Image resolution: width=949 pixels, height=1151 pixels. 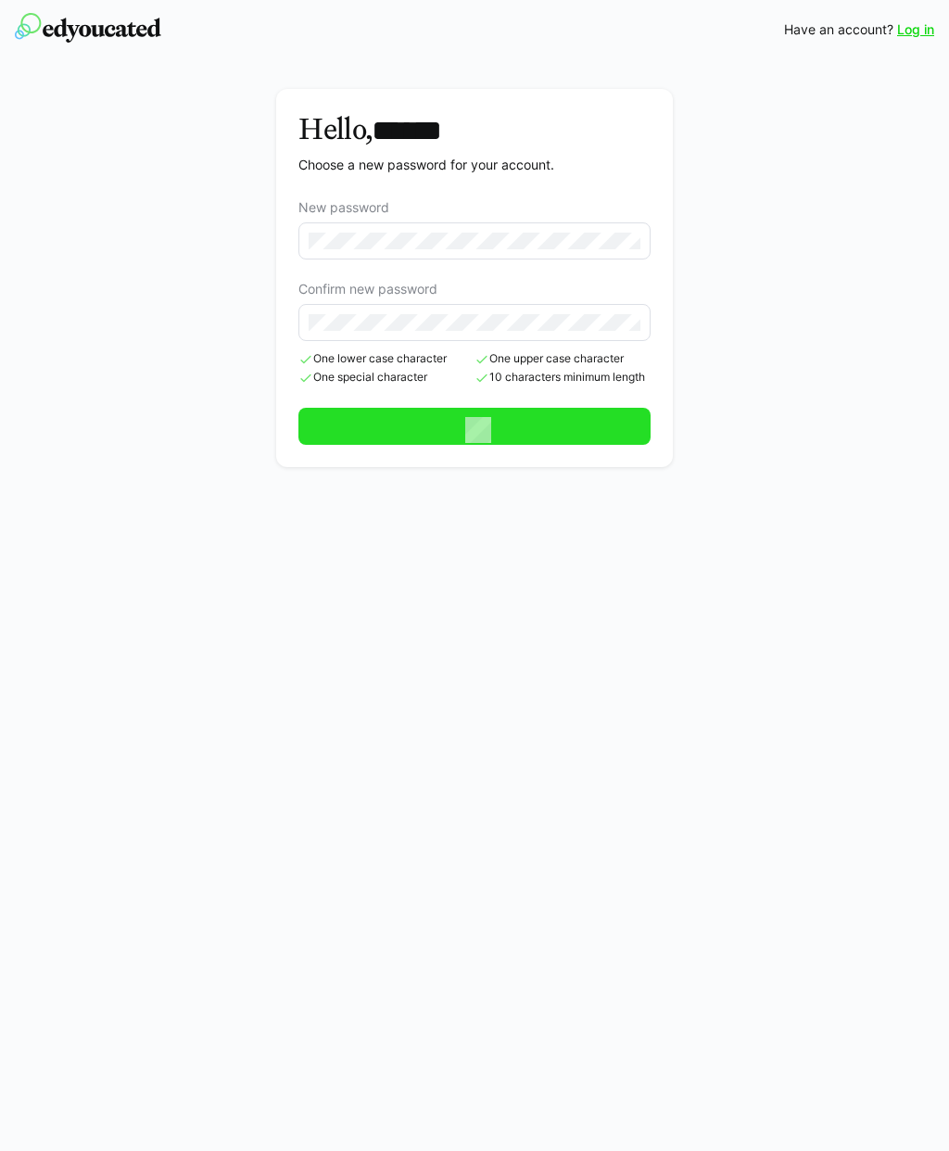 I want to click on img: edyoucated, so click(x=88, y=28).